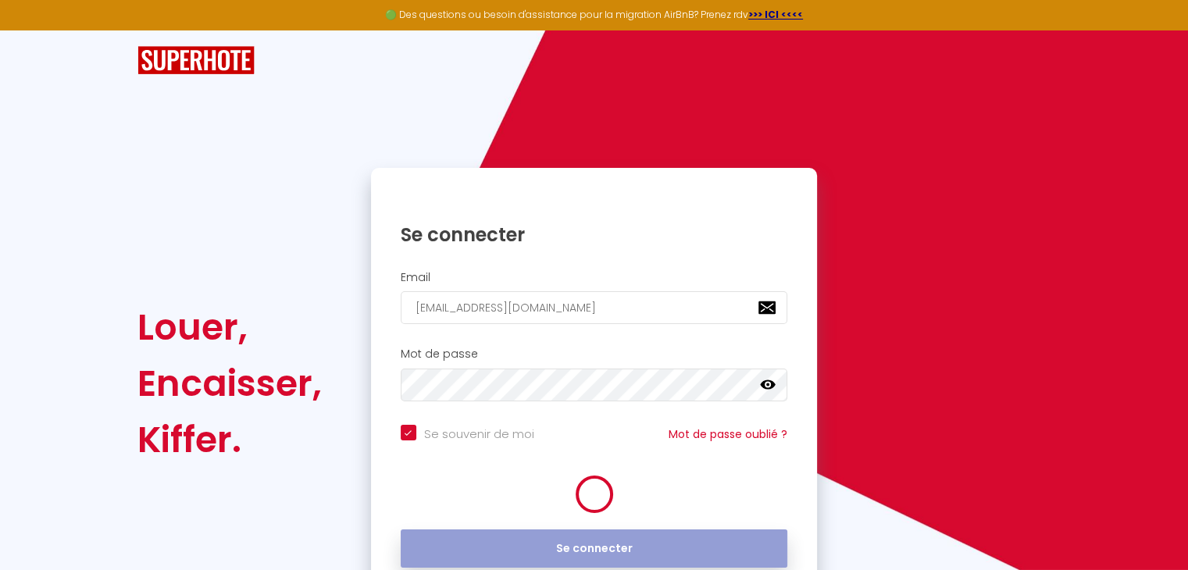 The width and height of the screenshot is (1188, 570). What do you see at coordinates (230, 440) in the screenshot?
I see `div: Kiffer.` at bounding box center [230, 440].